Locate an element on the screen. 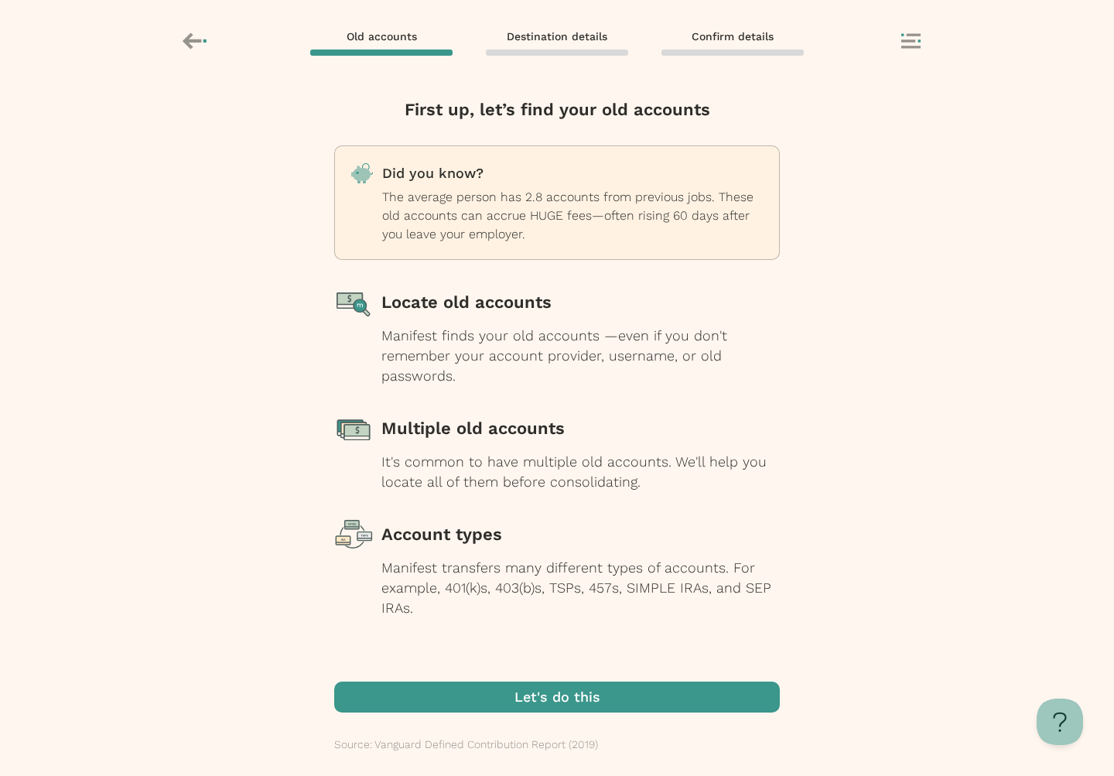  div: Manifest finds your old accounts —even if you don't remember your account provider, username, or ... is located at coordinates (580, 356).